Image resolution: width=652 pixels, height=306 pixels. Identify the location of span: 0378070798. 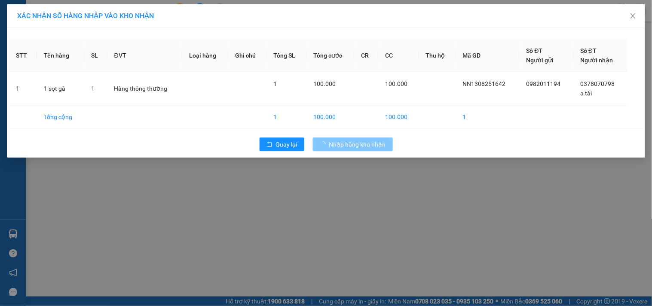
(598, 84).